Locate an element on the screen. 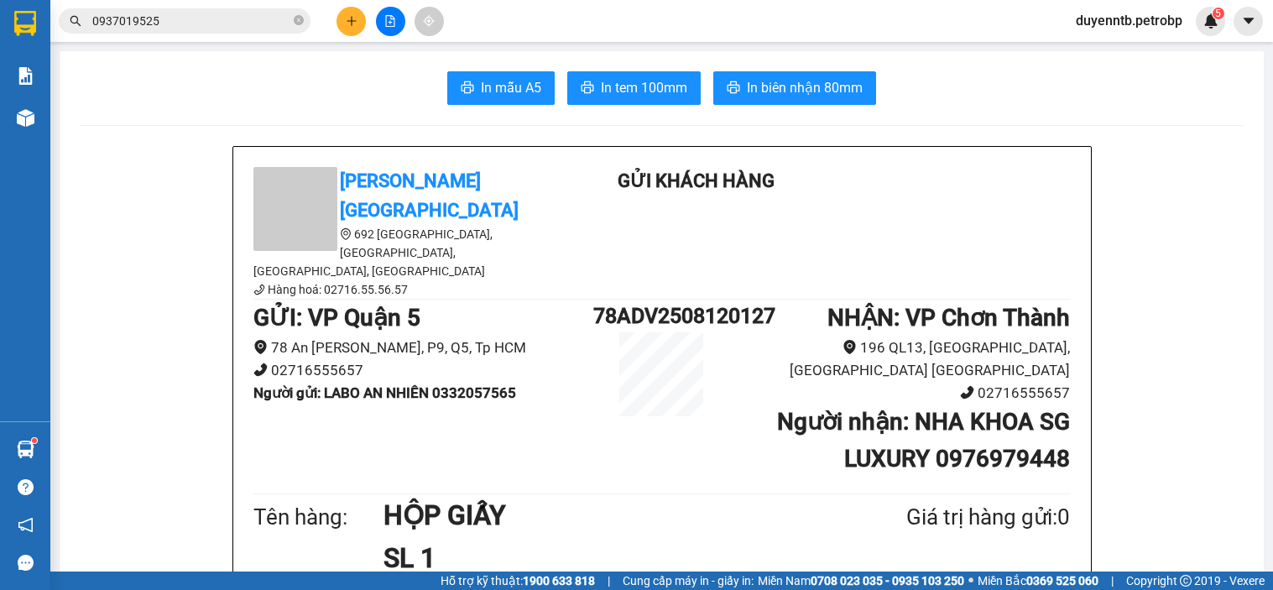 The height and width of the screenshot is (590, 1273). strong: 1900 633 818 is located at coordinates (559, 581).